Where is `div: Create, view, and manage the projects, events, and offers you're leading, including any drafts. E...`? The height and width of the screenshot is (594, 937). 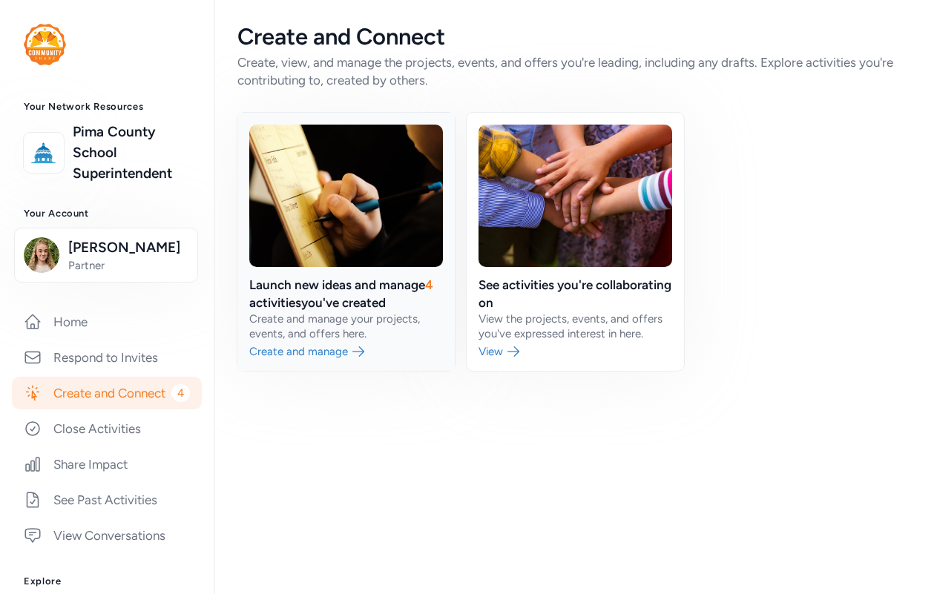 div: Create, view, and manage the projects, events, and offers you're leading, including any drafts. E... is located at coordinates (575, 71).